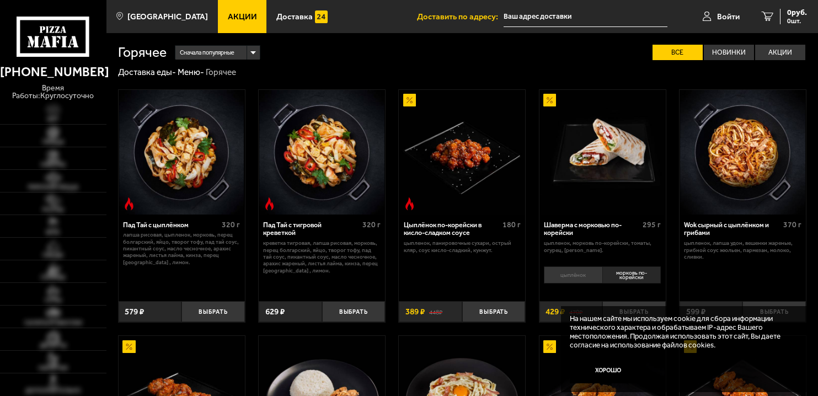  What do you see at coordinates (182, 249) in the screenshot?
I see `p: лапша рисовая, цыпленок, морковь, перец болгарский, яйцо, творог тофу, пад тай соус, пикантный со...` at bounding box center [182, 249].